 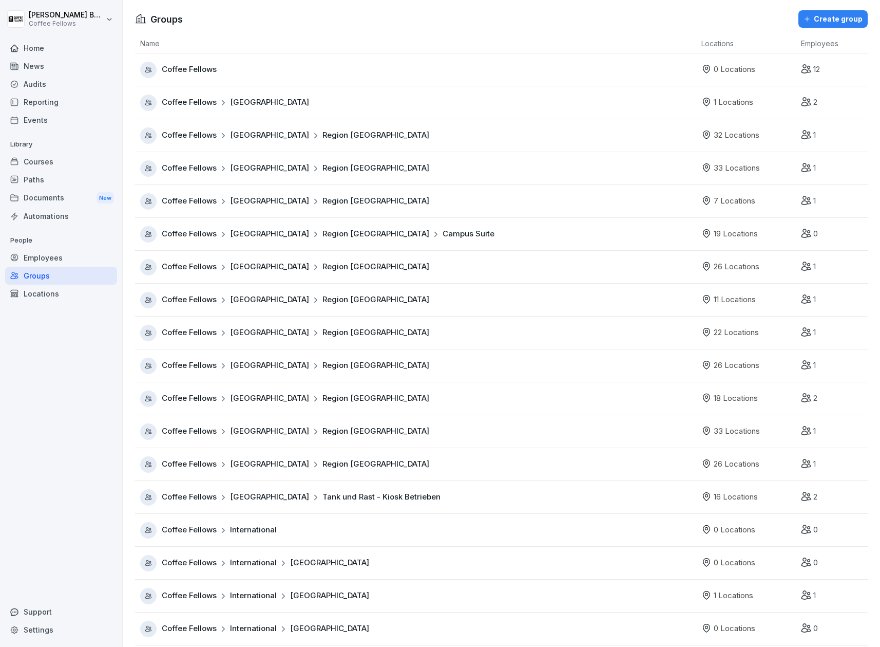 I want to click on p: 11 Locations, so click(x=735, y=299).